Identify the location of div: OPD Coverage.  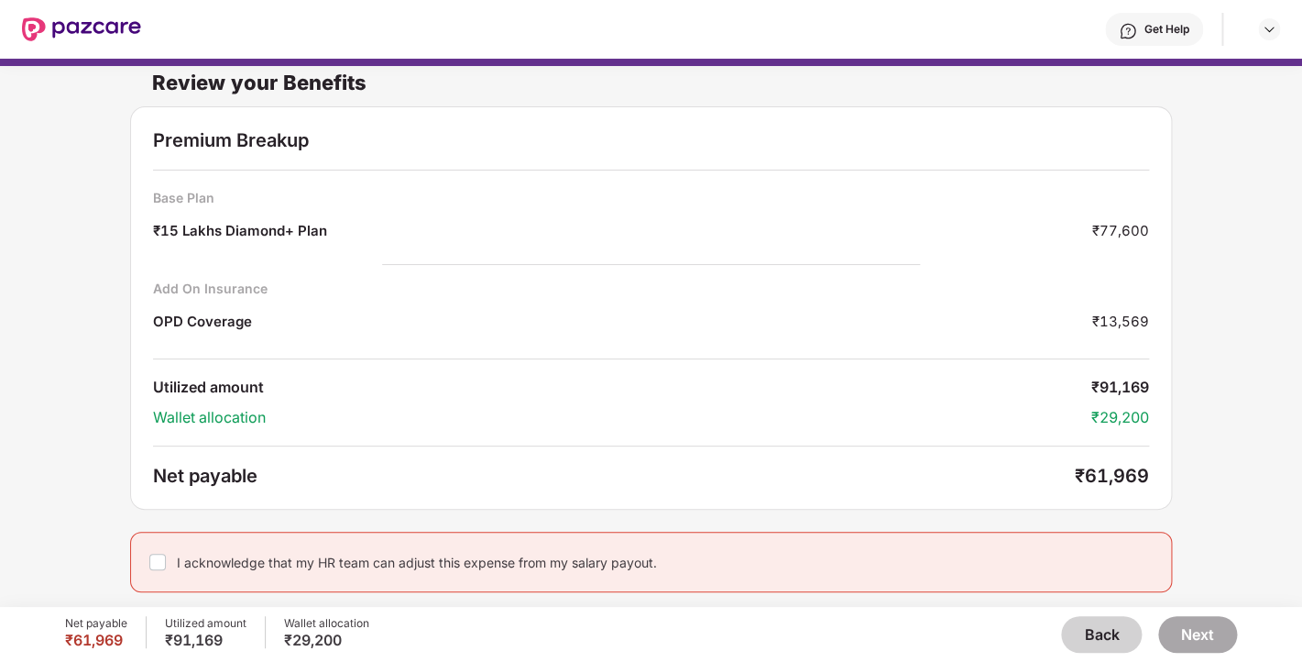
(202, 323).